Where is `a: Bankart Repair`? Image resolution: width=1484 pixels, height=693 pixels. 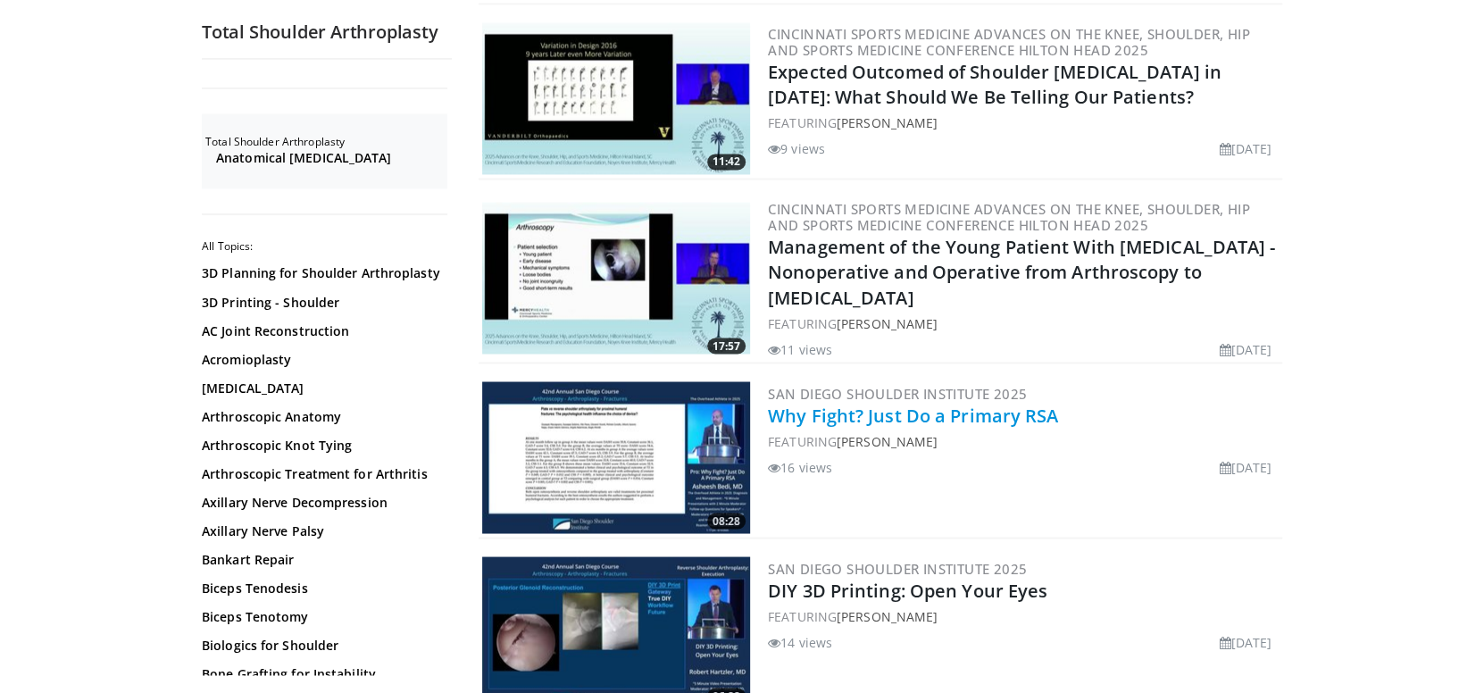
a: Bankart Repair is located at coordinates (322, 559).